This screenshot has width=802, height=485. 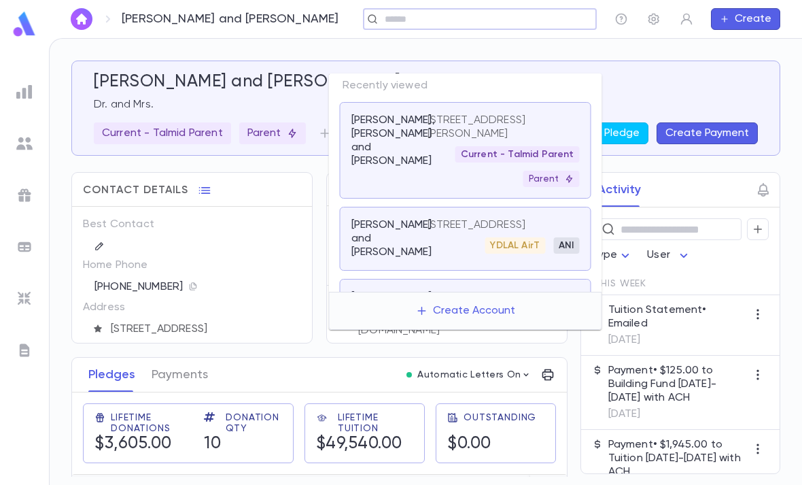 What do you see at coordinates (621, 283) in the screenshot?
I see `span: This Week` at bounding box center [621, 283].